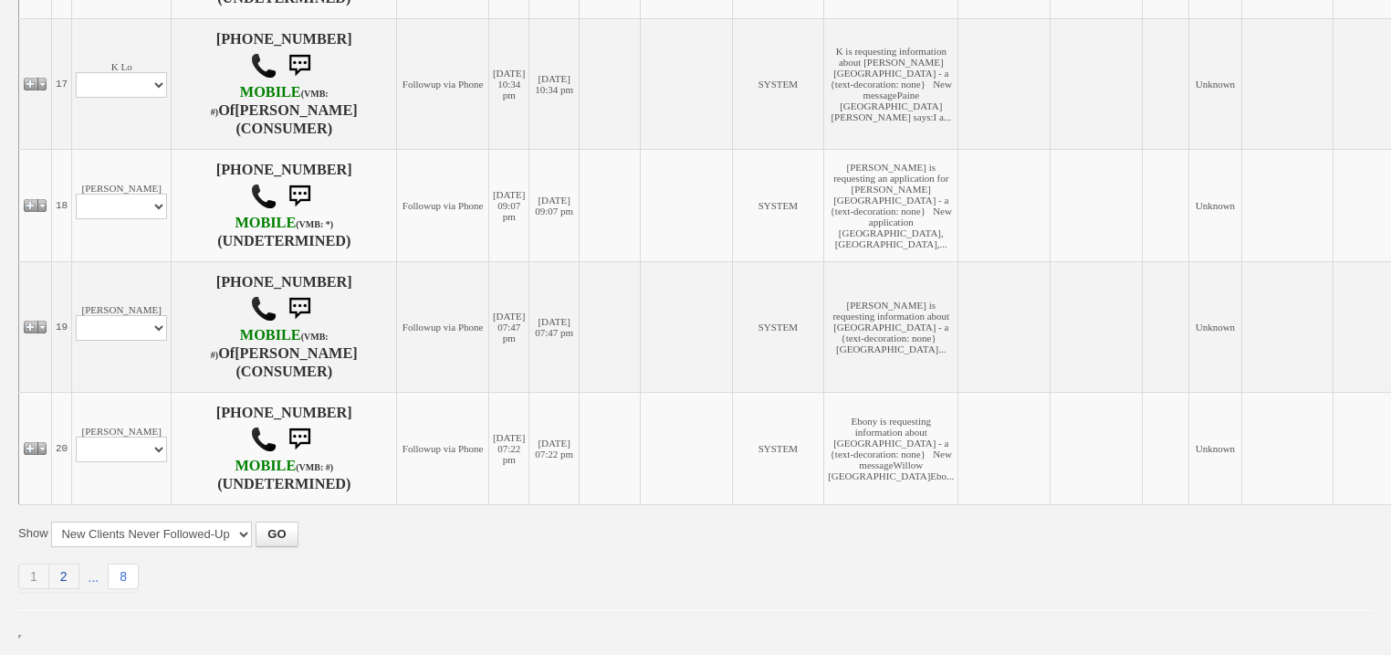 The image size is (1391, 655). I want to click on td: K Lo, so click(121, 83).